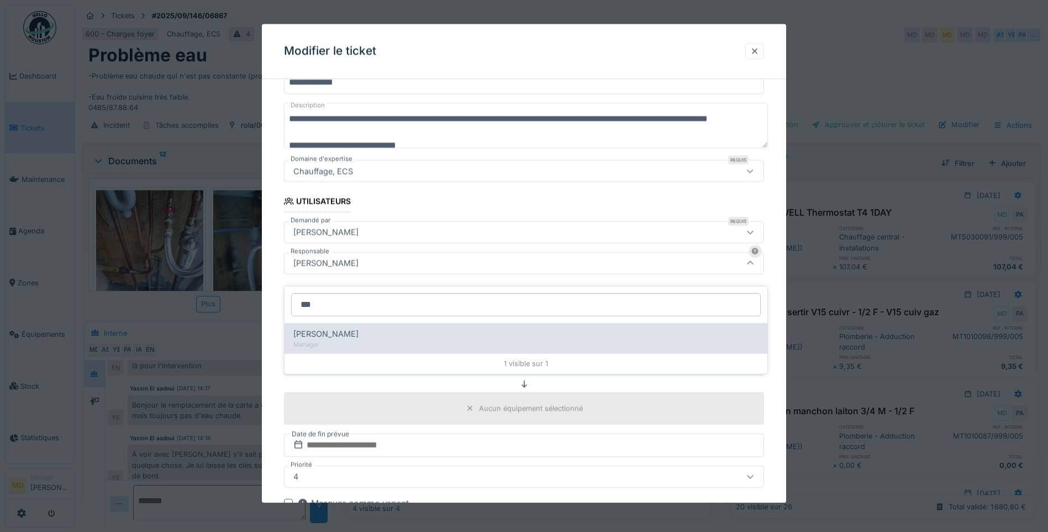 The image size is (1048, 532). Describe the element at coordinates (353, 503) in the screenshot. I see `div: Marquer comme urgent` at that location.